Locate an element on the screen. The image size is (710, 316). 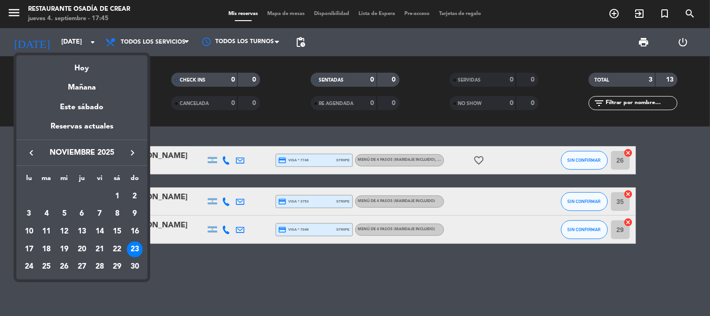
th: lunes is located at coordinates (29, 180).